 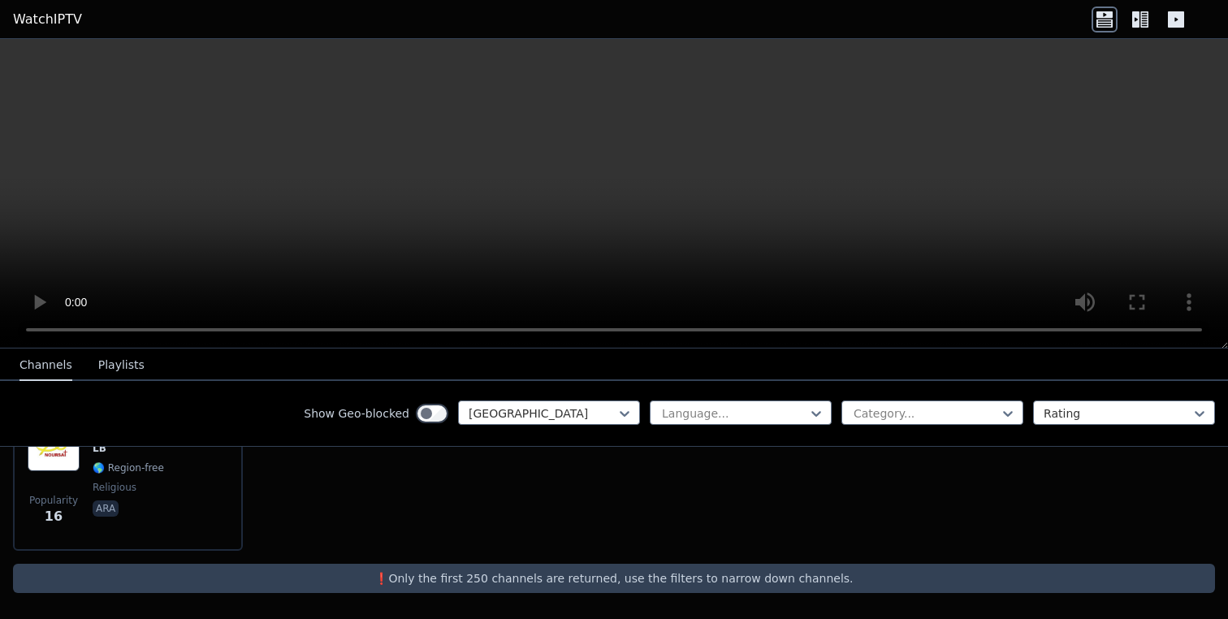 I want to click on p: ara, so click(x=106, y=508).